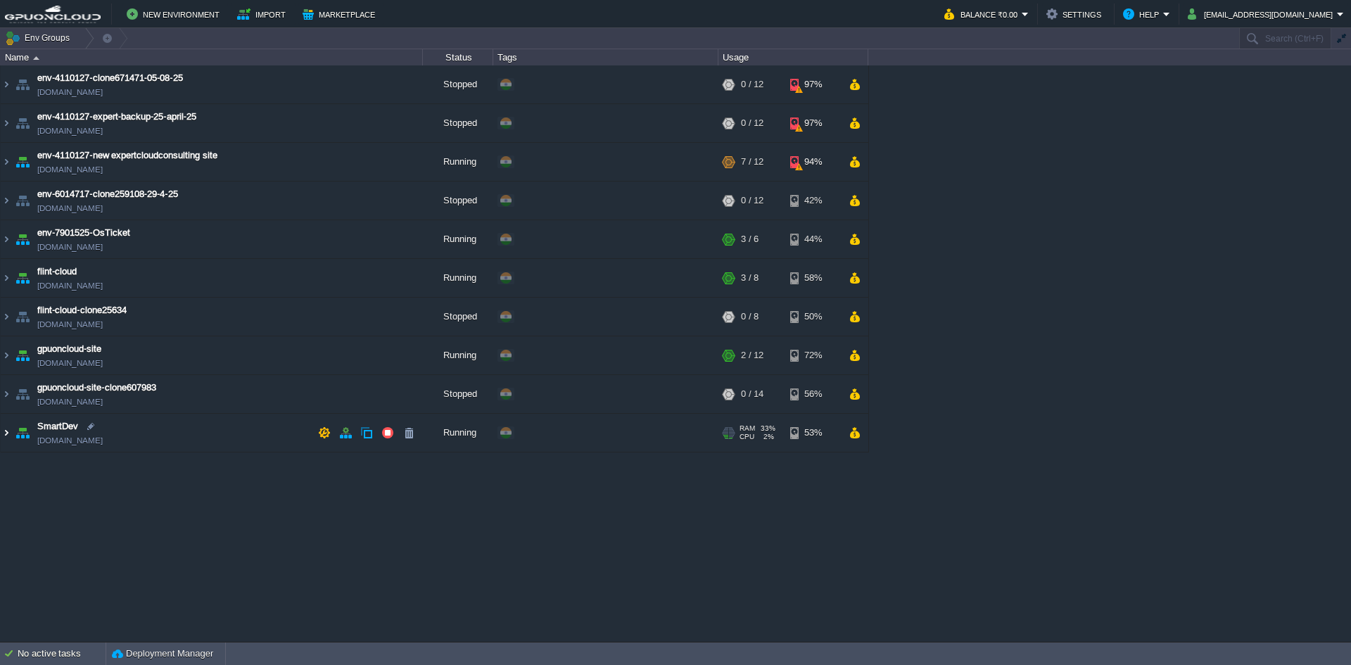 Image resolution: width=1351 pixels, height=665 pixels. What do you see at coordinates (813, 433) in the screenshot?
I see `div: 53%` at bounding box center [813, 433].